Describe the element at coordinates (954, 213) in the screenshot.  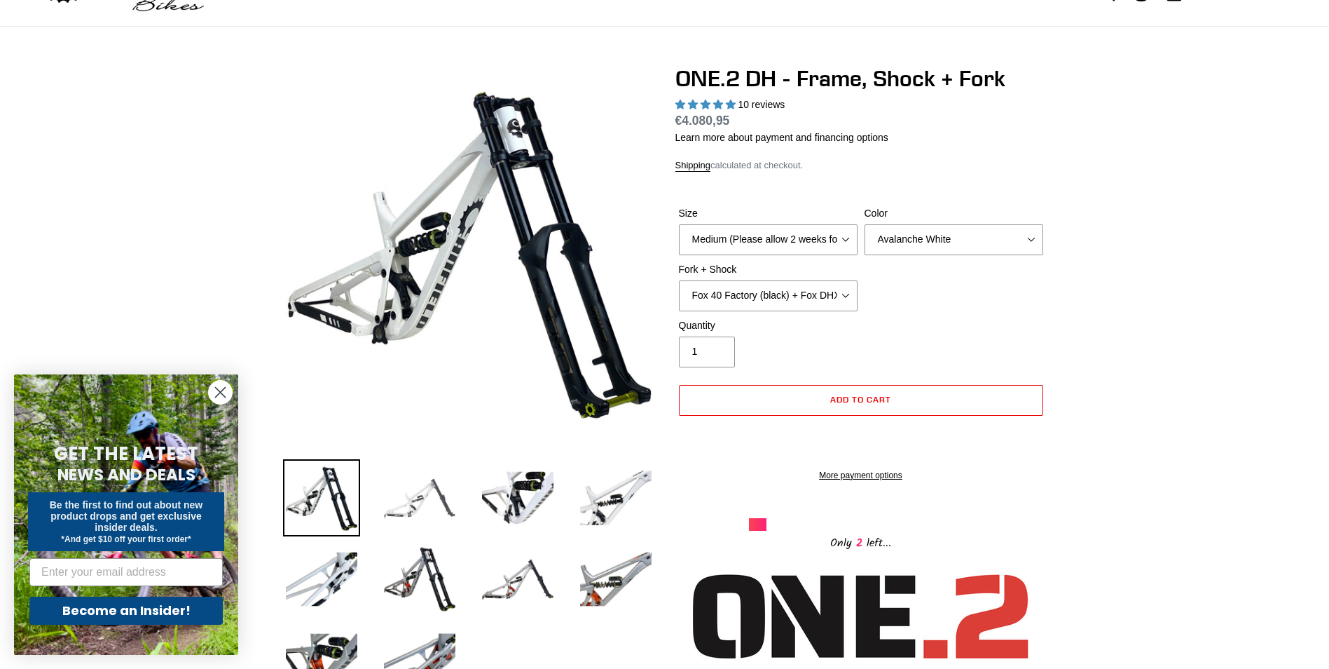
I see `label: Color` at that location.